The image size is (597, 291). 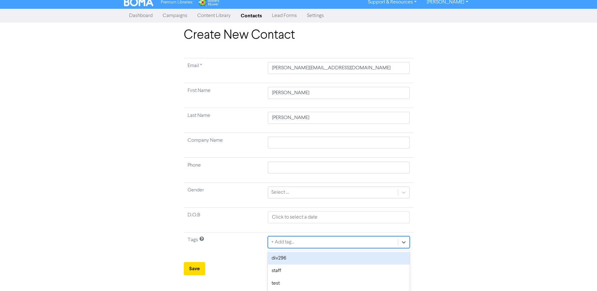 What do you see at coordinates (224, 120) in the screenshot?
I see `td: Last Name` at bounding box center [224, 120].